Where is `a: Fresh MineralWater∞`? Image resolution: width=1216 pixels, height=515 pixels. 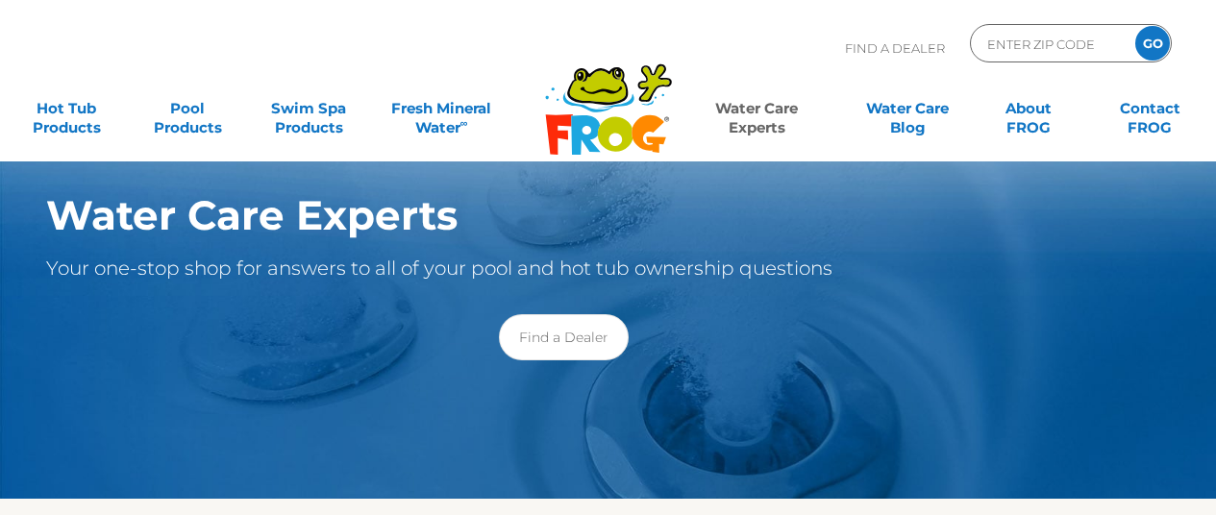 a: Fresh MineralWater∞ is located at coordinates (441, 109).